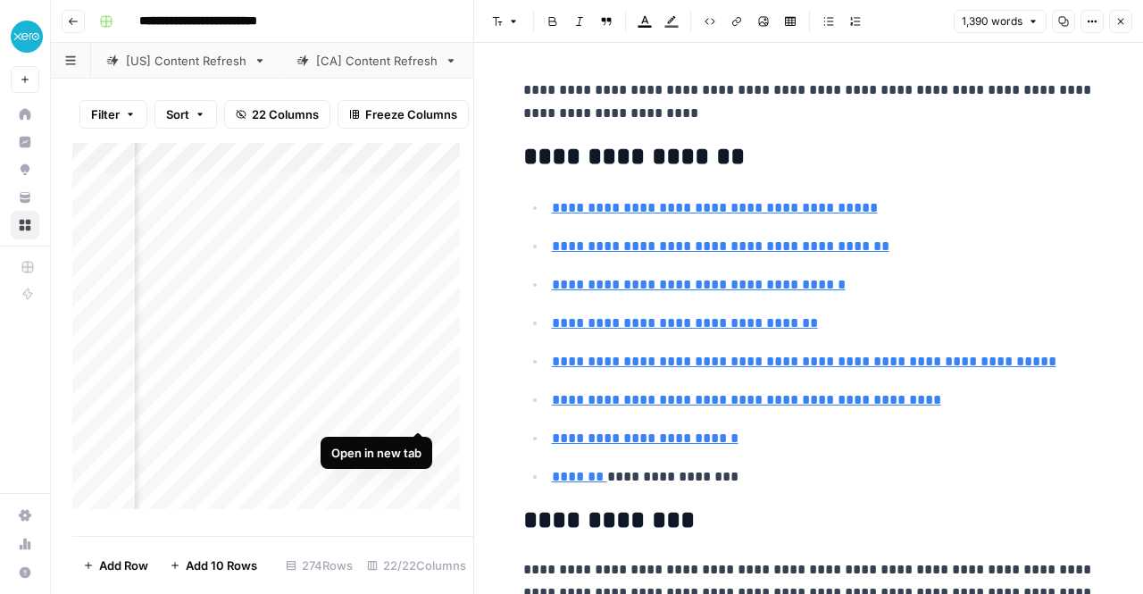  I want to click on span: 1,390 words, so click(992, 21).